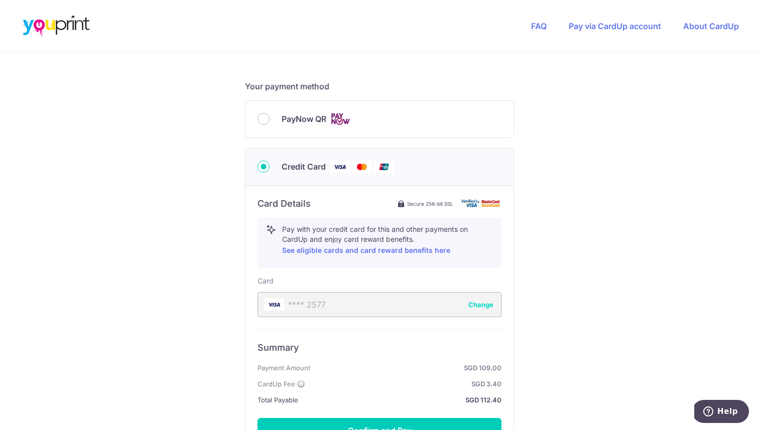 The height and width of the screenshot is (430, 759). What do you see at coordinates (379, 348) in the screenshot?
I see `h6: Summary` at bounding box center [379, 348].